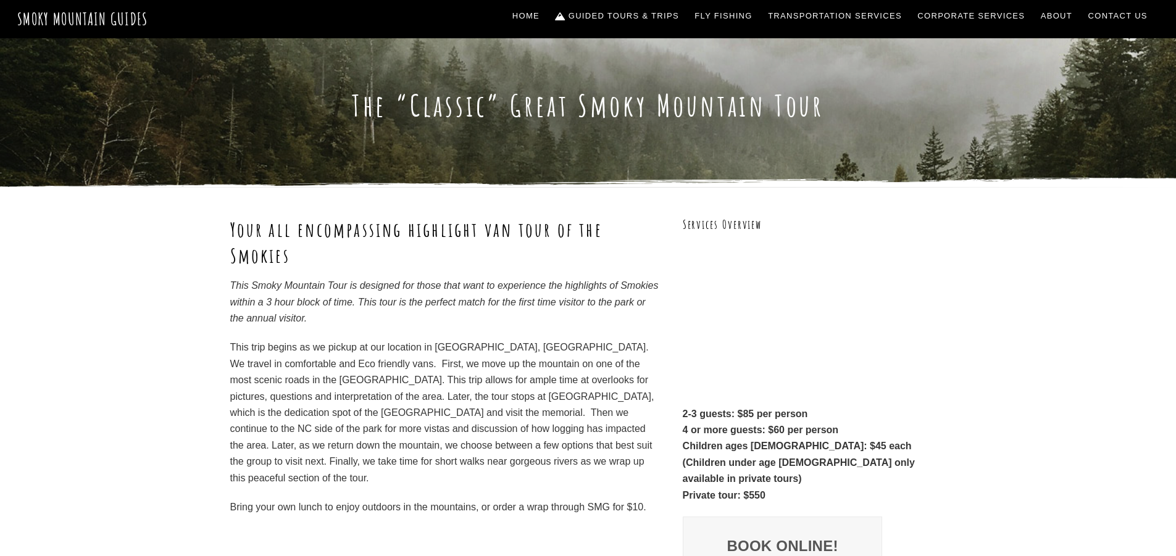 The image size is (1176, 556). I want to click on h1: The “Classic” Great Smoky Mountain Tour, so click(589, 106).